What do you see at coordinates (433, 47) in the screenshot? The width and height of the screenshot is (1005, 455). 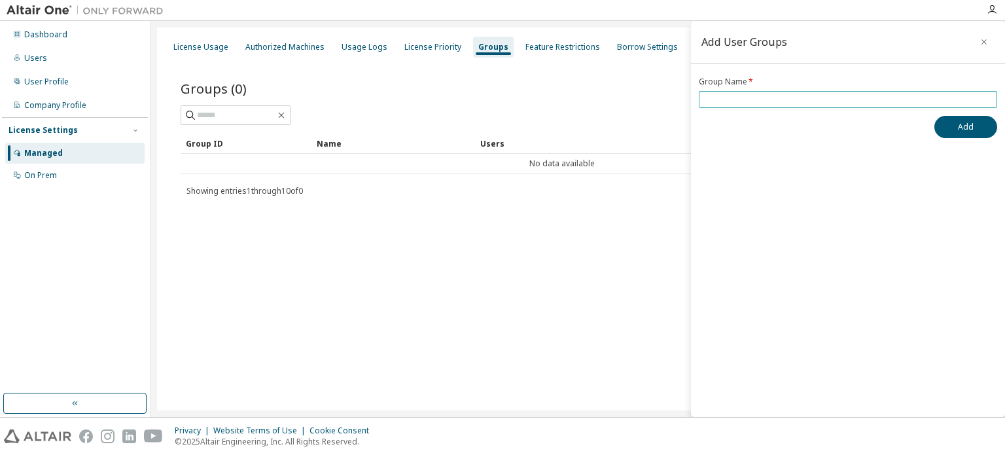 I see `div: License Priority` at bounding box center [433, 47].